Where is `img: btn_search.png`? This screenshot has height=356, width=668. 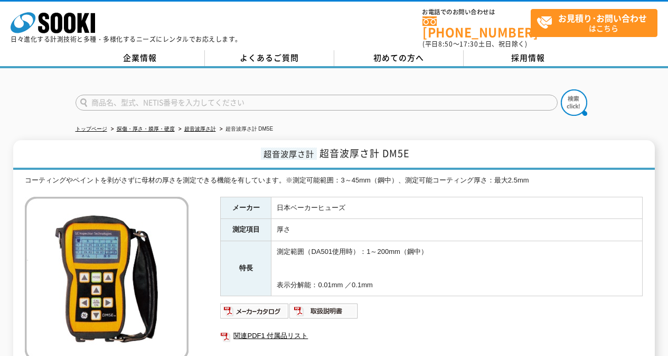 img: btn_search.png is located at coordinates (574, 102).